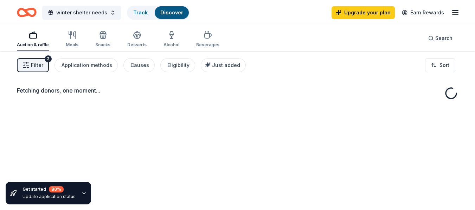  What do you see at coordinates (103, 40) in the screenshot?
I see `button: Snacks` at bounding box center [103, 40].